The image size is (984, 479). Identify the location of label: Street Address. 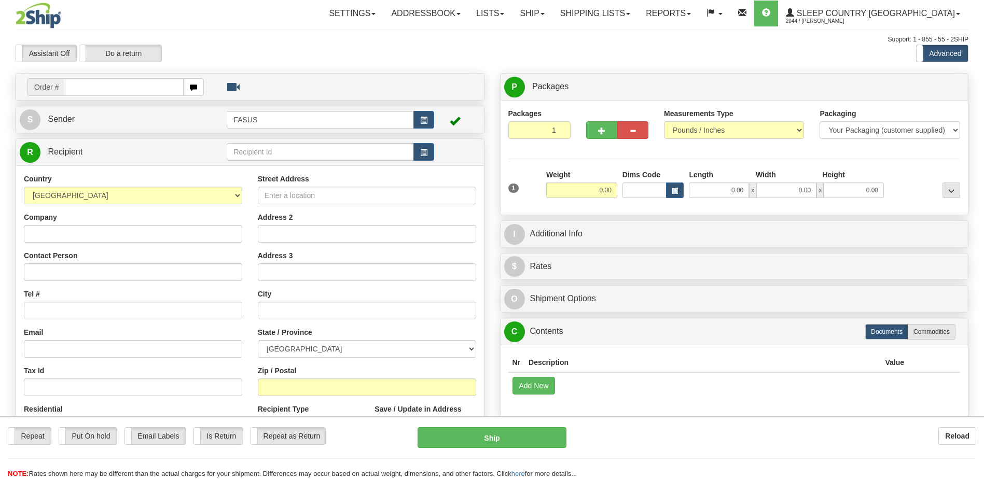
(283, 179).